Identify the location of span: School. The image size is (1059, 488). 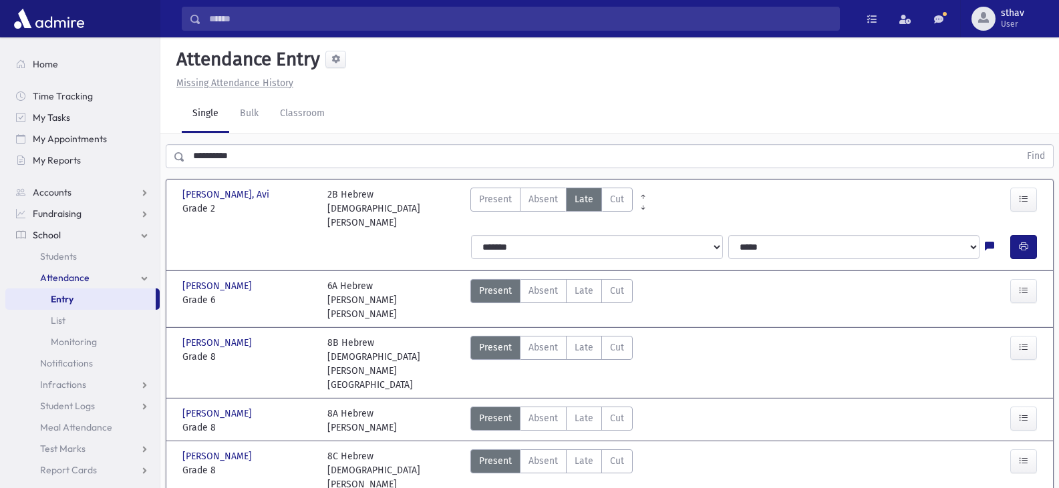
(47, 235).